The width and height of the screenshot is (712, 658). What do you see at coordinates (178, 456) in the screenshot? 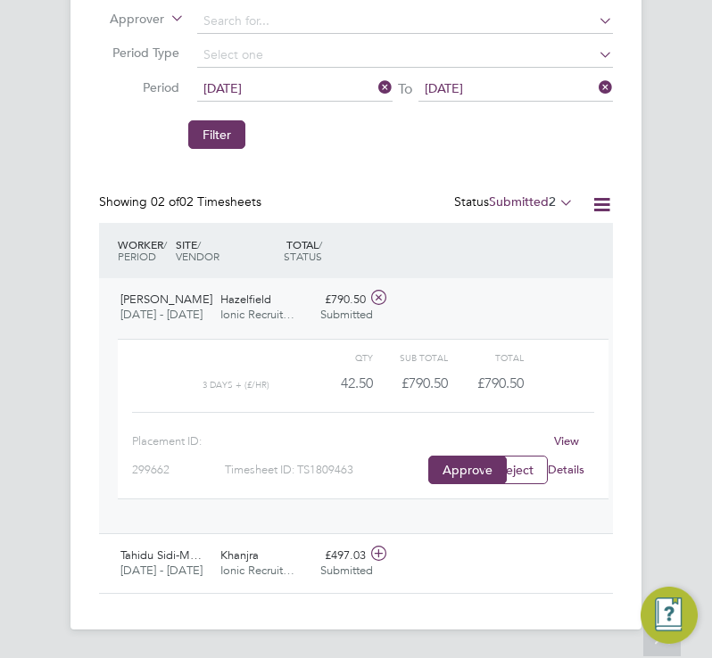
I see `div: Placement ID: 299662` at bounding box center [178, 456].